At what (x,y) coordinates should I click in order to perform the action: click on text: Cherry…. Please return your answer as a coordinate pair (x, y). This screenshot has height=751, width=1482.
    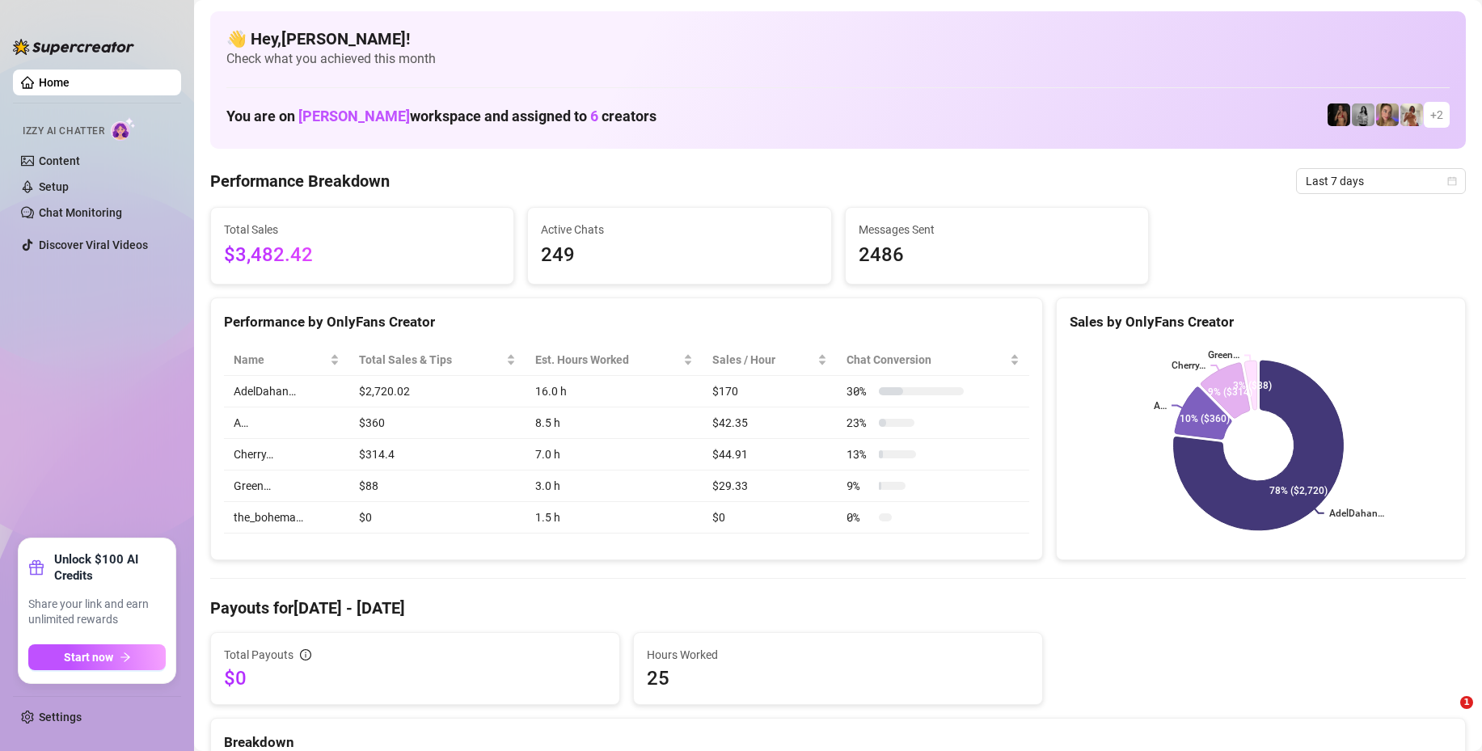
    Looking at the image, I should click on (1188, 365).